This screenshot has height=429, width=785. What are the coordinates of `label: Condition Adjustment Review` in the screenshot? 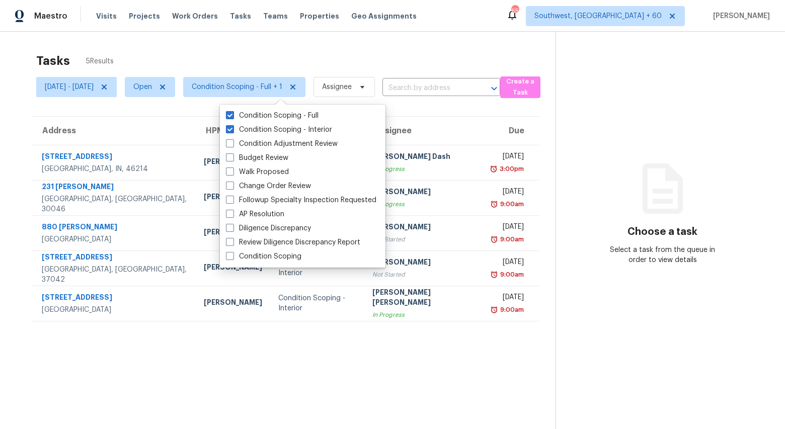 It's located at (282, 144).